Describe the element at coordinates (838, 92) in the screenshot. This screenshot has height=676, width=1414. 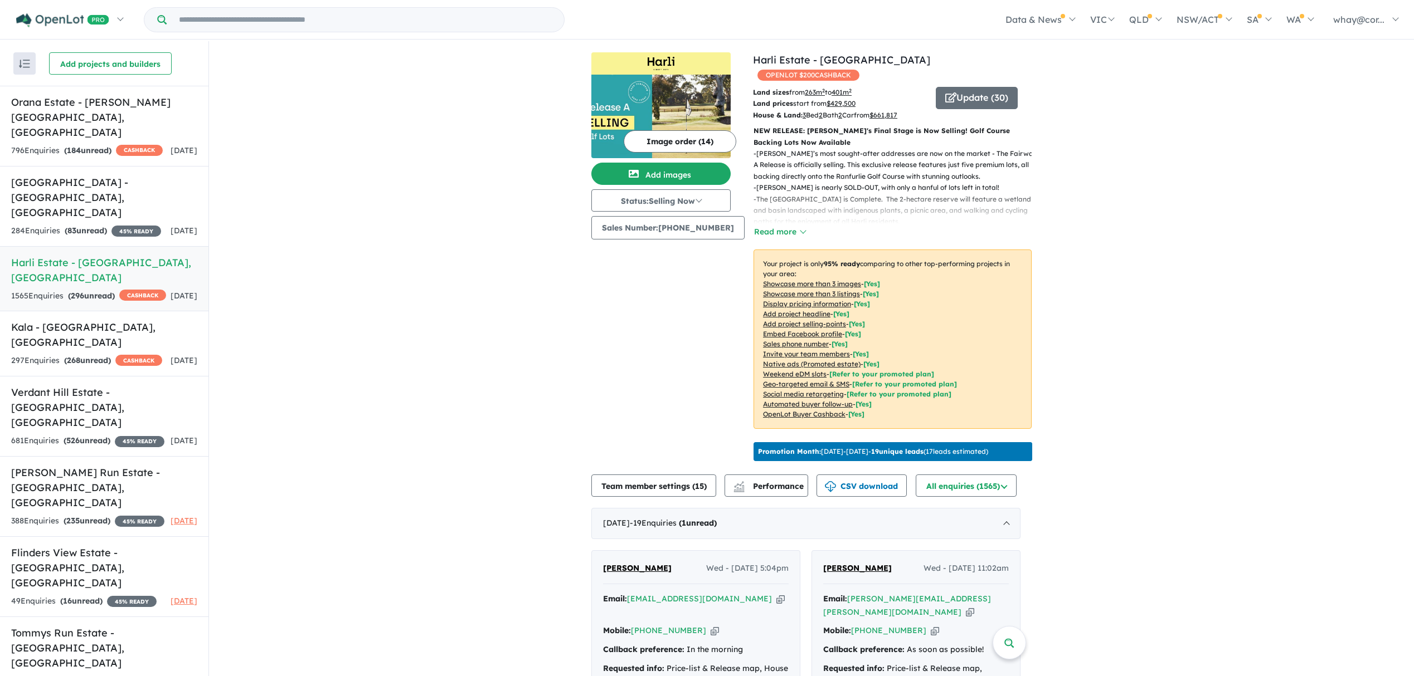
I see `span: to` at that location.